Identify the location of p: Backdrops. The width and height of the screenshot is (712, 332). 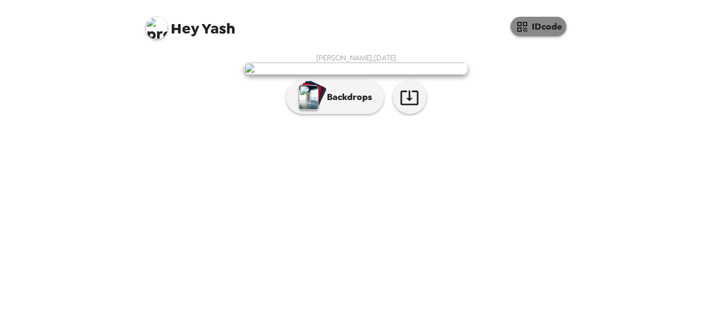
(346, 97).